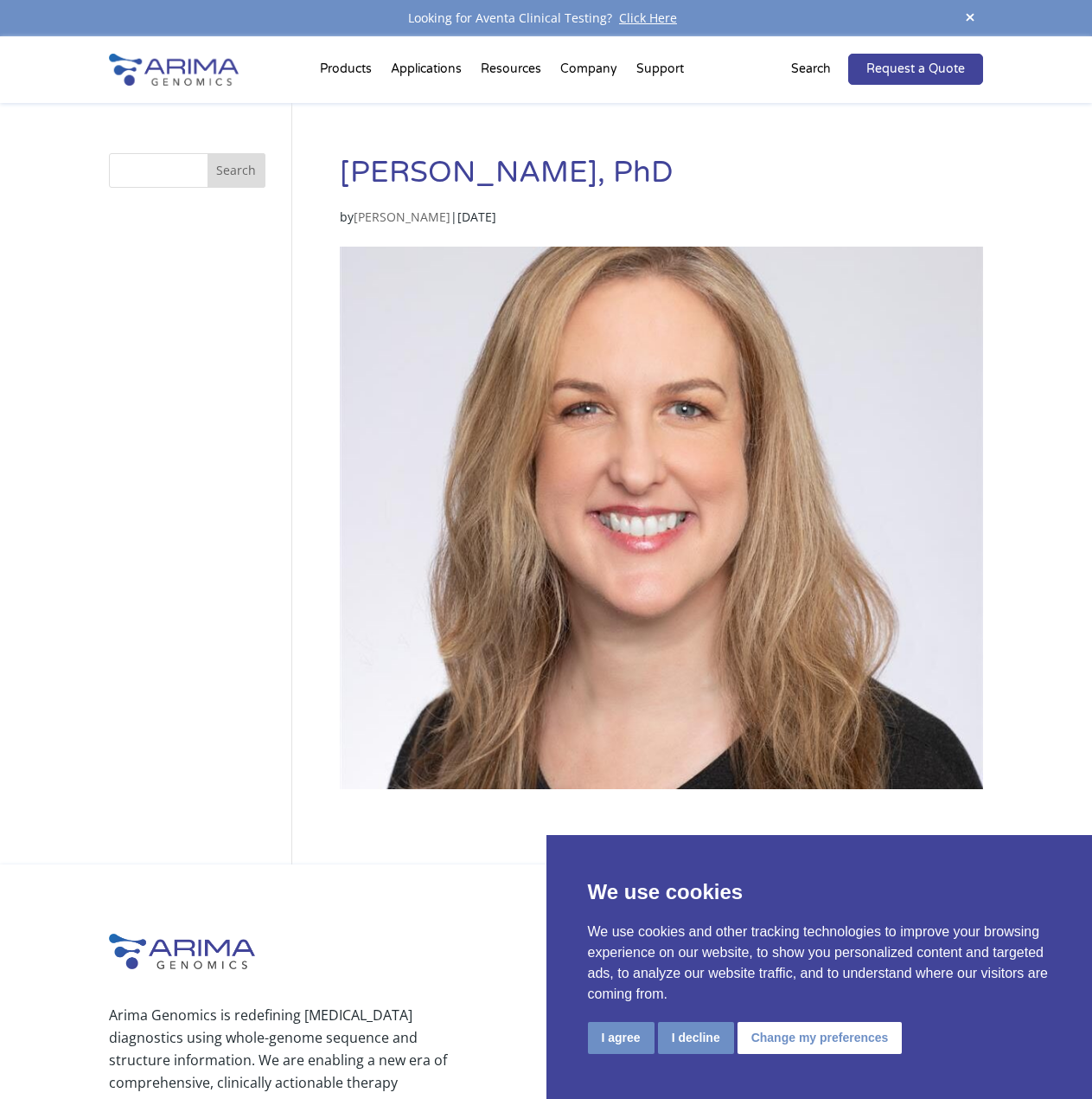  I want to click on p: We use cookies, so click(820, 892).